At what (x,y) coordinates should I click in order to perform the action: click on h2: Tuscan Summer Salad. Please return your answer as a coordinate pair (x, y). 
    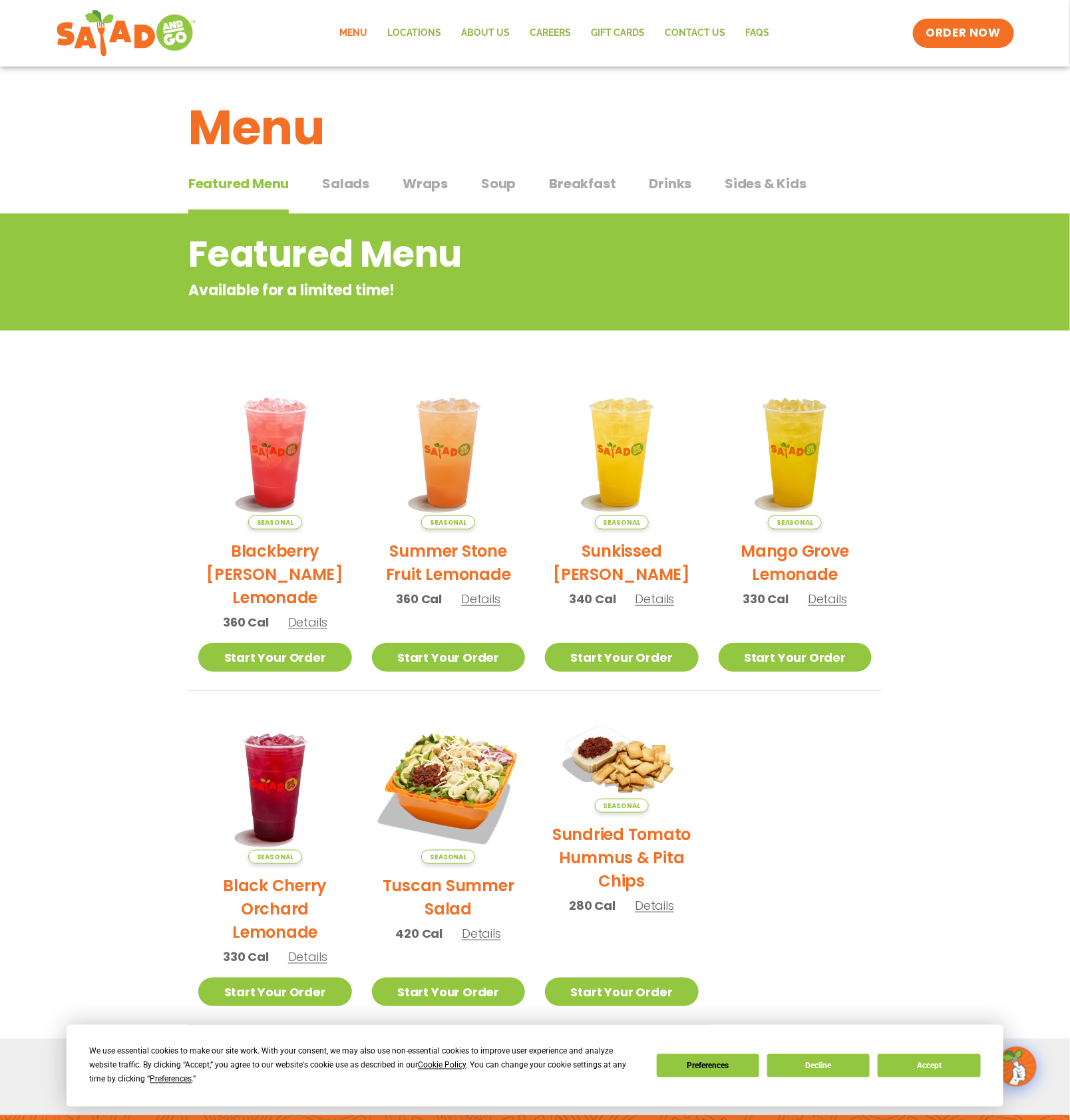
    Looking at the image, I should click on (448, 897).